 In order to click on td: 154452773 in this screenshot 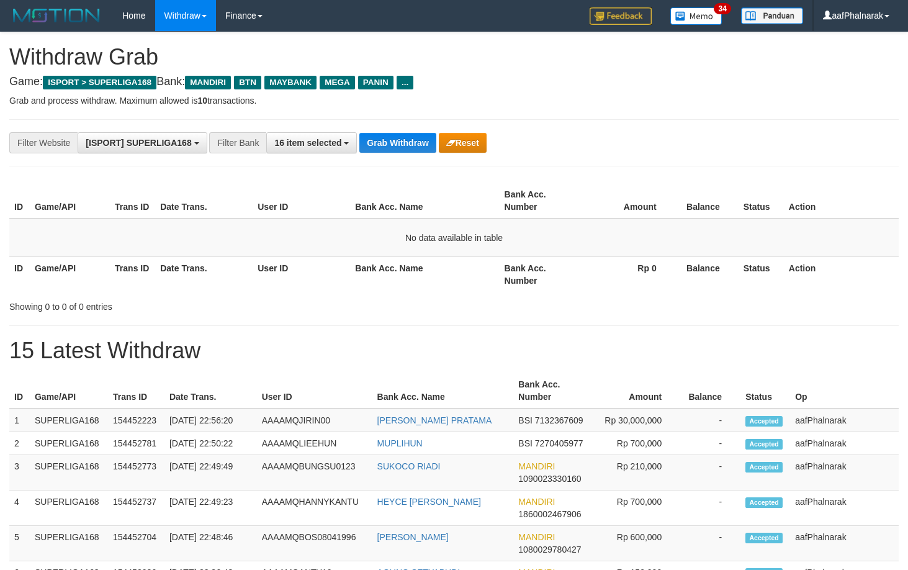, I will do `click(136, 472)`.